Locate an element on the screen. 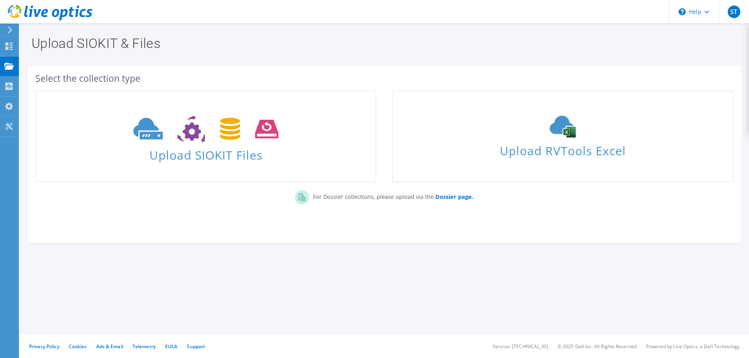 Image resolution: width=749 pixels, height=358 pixels. span: Upload SIOKIT Files is located at coordinates (206, 152).